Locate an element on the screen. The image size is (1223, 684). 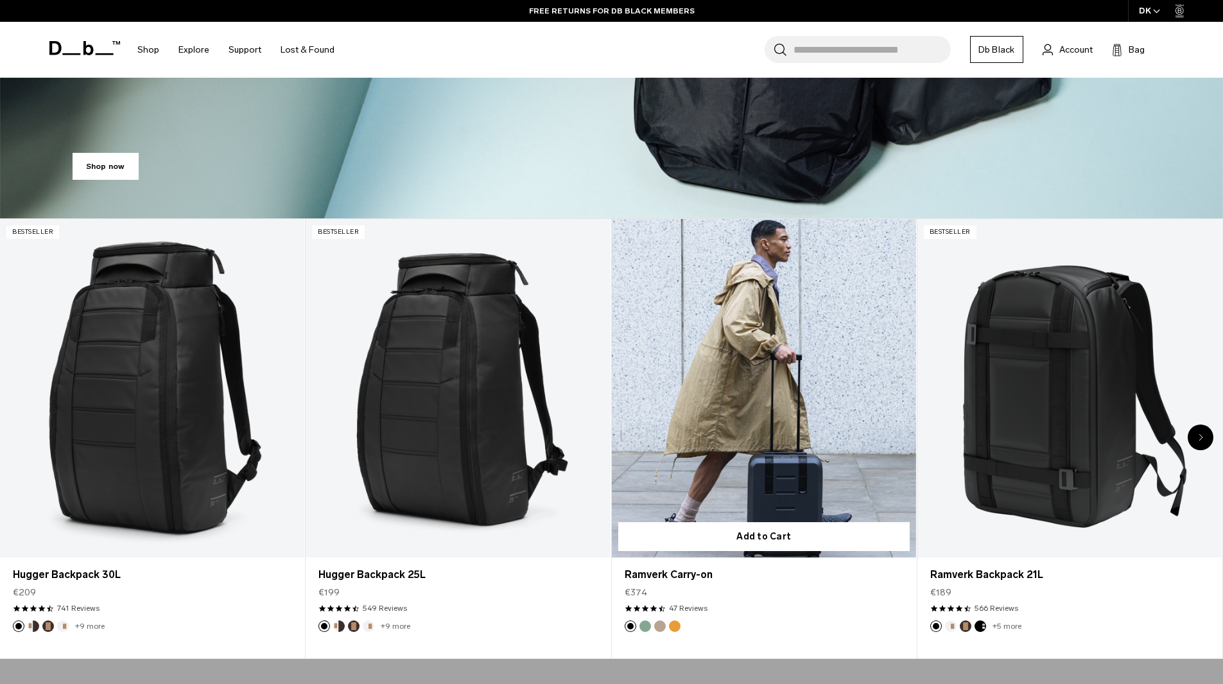
button: Bag is located at coordinates (1128, 49).